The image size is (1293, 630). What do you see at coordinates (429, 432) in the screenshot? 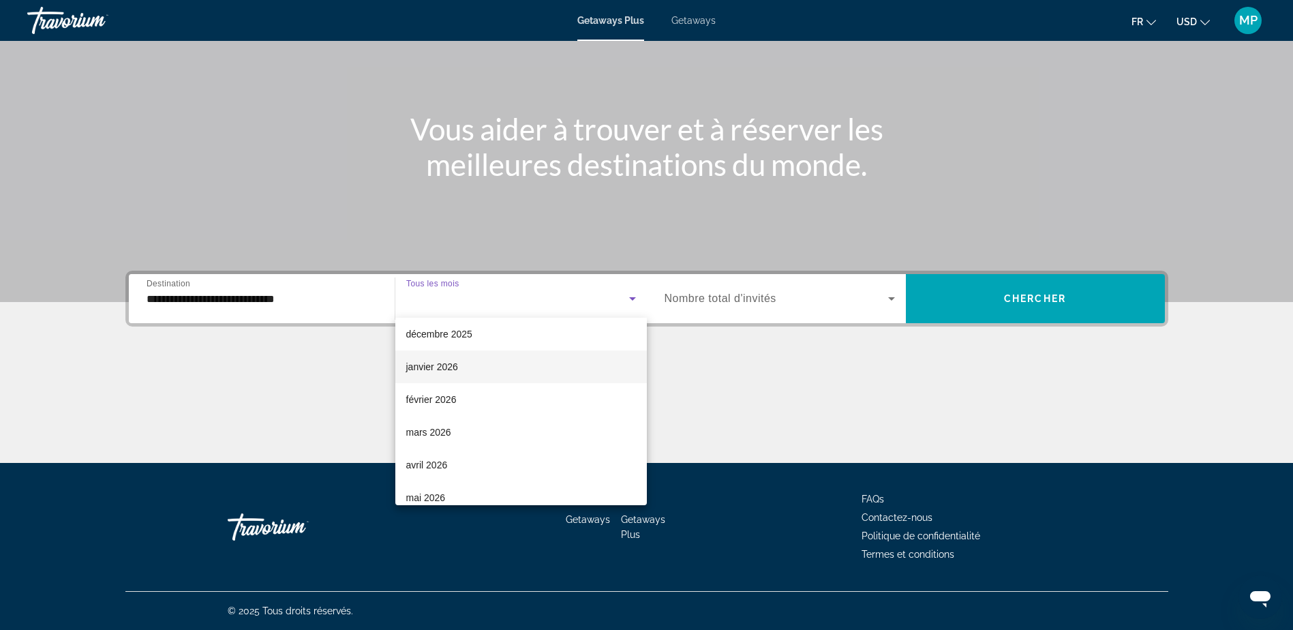
I see `span: mars 2026` at bounding box center [429, 432].